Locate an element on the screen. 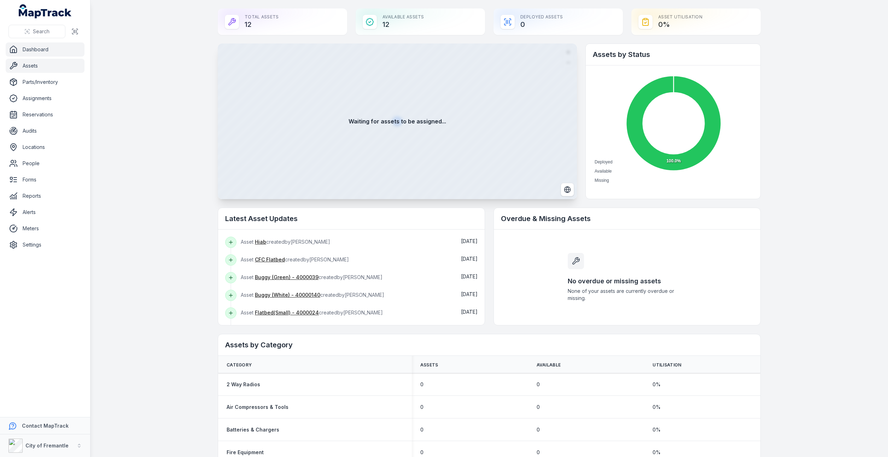 This screenshot has width=888, height=457. a: Assignments is located at coordinates (45, 98).